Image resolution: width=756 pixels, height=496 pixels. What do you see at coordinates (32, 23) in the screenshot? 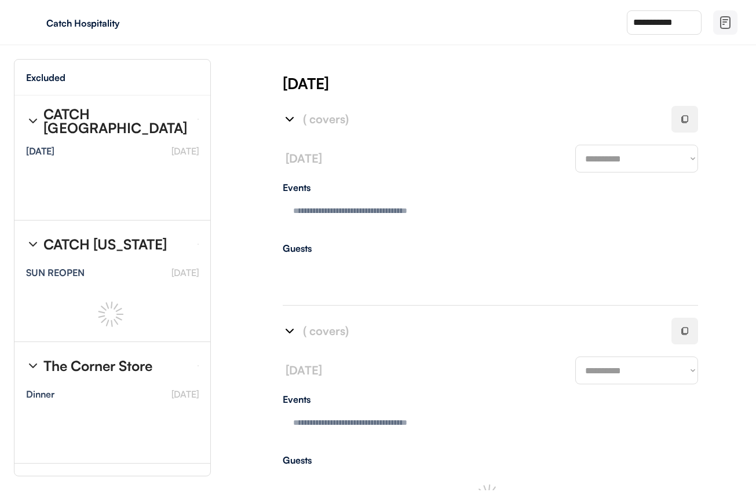
I see `img: yH5BAEAAAAALAAAAAABAAEAAAIBRAA7` at bounding box center [32, 23].